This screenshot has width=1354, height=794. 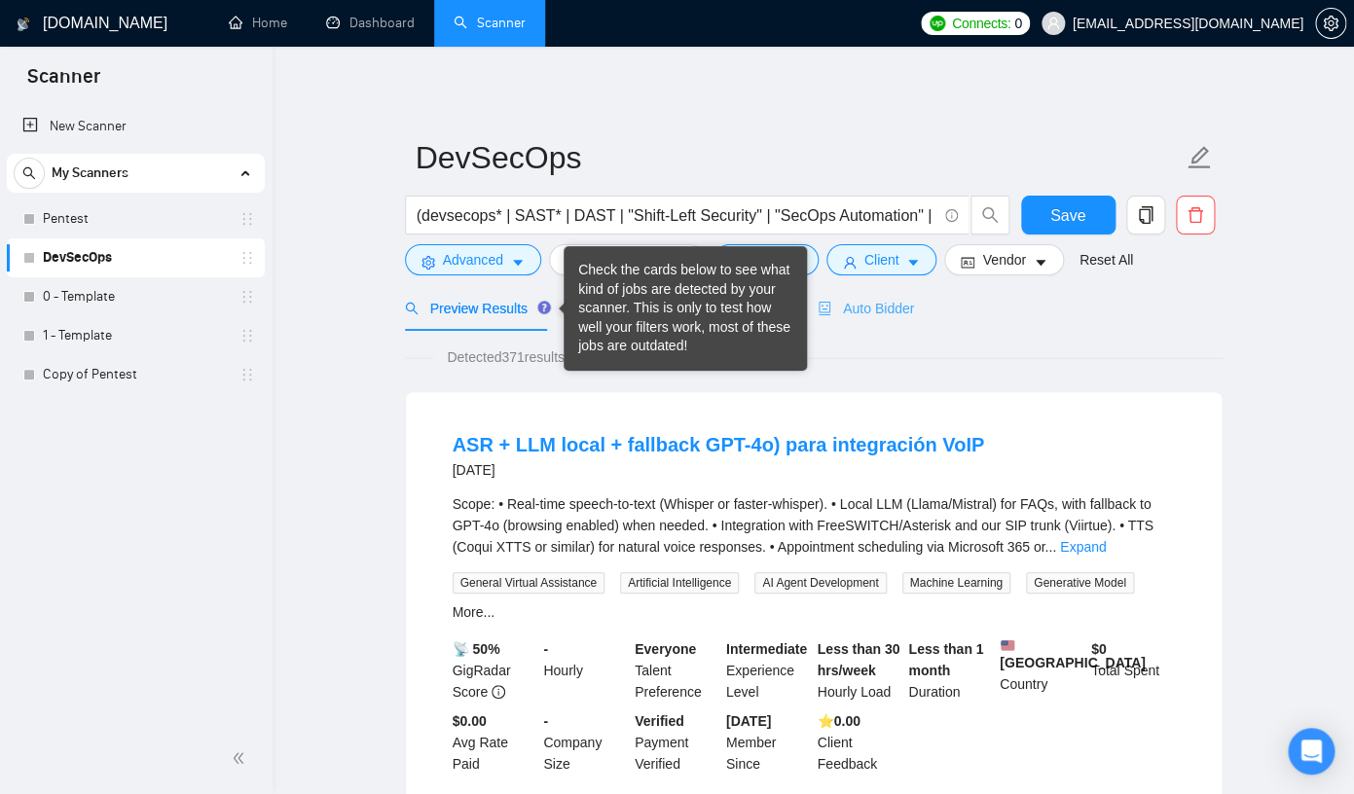 What do you see at coordinates (945, 660) in the screenshot?
I see `b: Less than 1 month` at bounding box center [945, 660].